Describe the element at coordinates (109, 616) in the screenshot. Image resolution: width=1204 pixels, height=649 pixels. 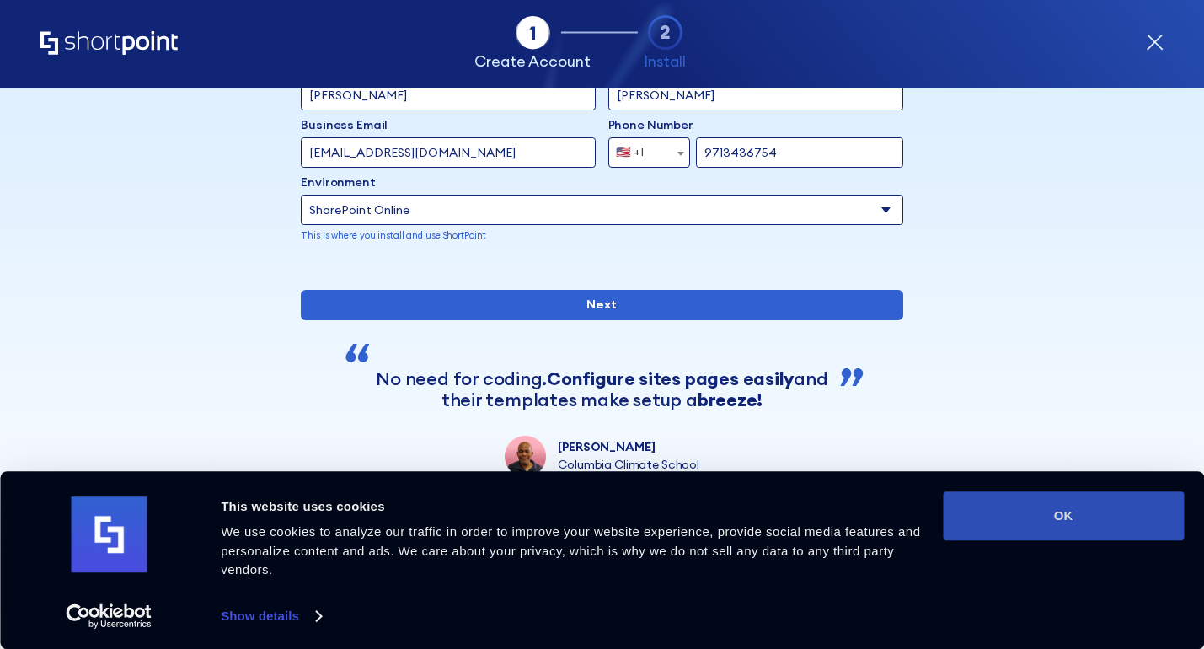
I see `a: Usercentrics Cookiebot - opens in a new window` at that location.